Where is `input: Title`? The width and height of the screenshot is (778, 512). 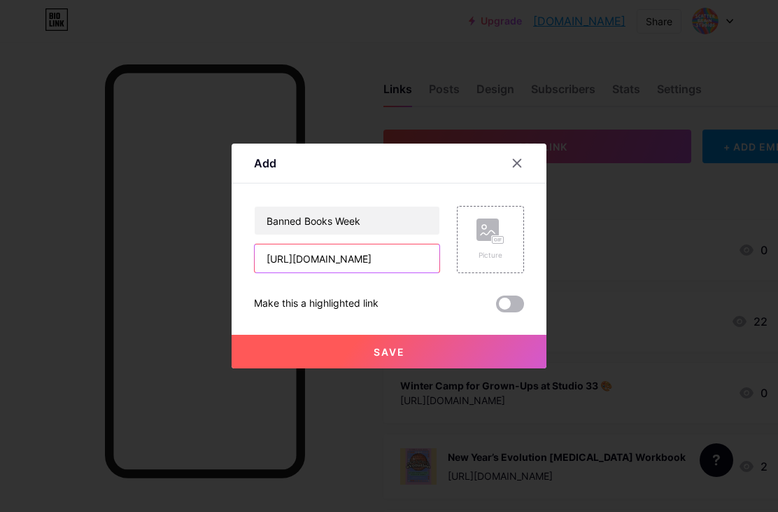
input: Title is located at coordinates (347, 220).